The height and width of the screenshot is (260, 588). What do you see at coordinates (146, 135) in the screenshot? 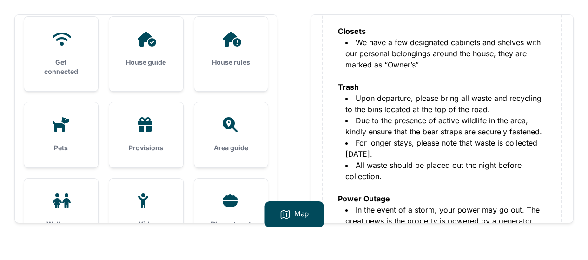
I see `a: Provisions` at bounding box center [146, 135].